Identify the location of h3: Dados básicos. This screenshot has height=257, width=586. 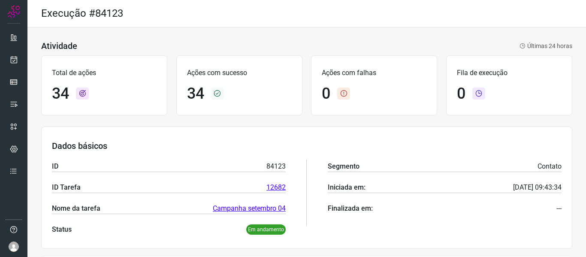
(307, 146).